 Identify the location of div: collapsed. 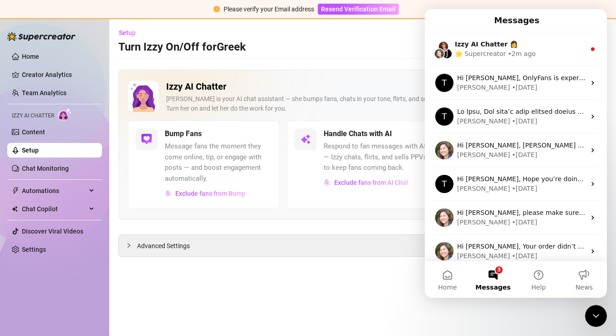
(132, 245).